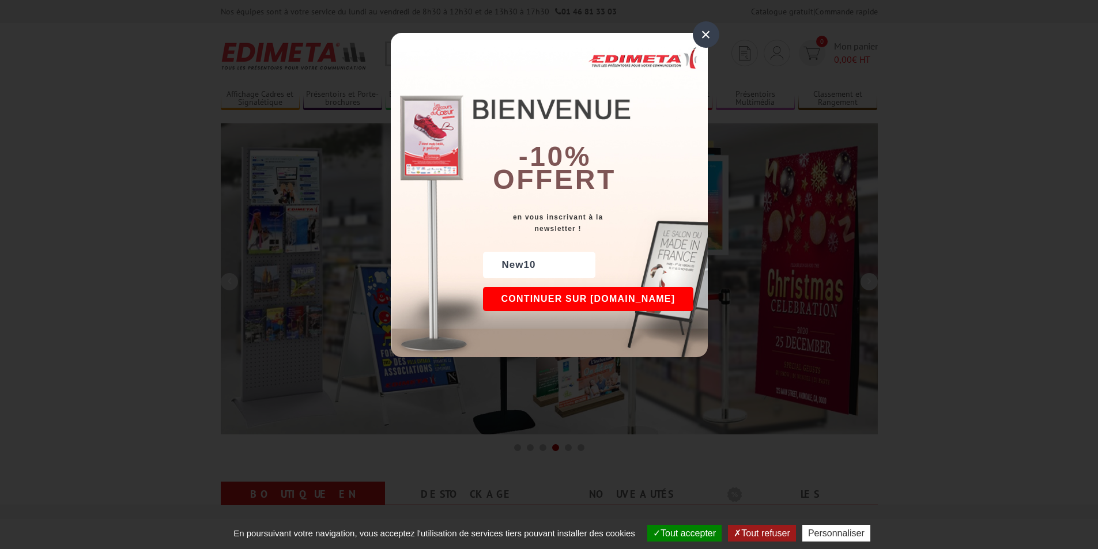 The width and height of the screenshot is (1098, 549). Describe the element at coordinates (554, 179) in the screenshot. I see `font: offert` at that location.